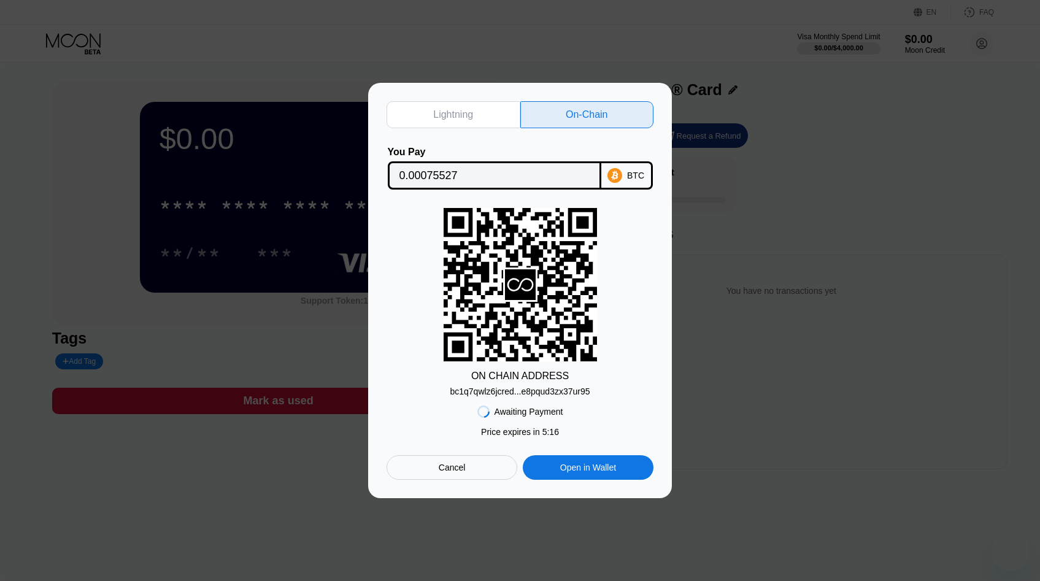 This screenshot has height=581, width=1040. Describe the element at coordinates (520, 168) in the screenshot. I see `div: You PayBTC` at that location.